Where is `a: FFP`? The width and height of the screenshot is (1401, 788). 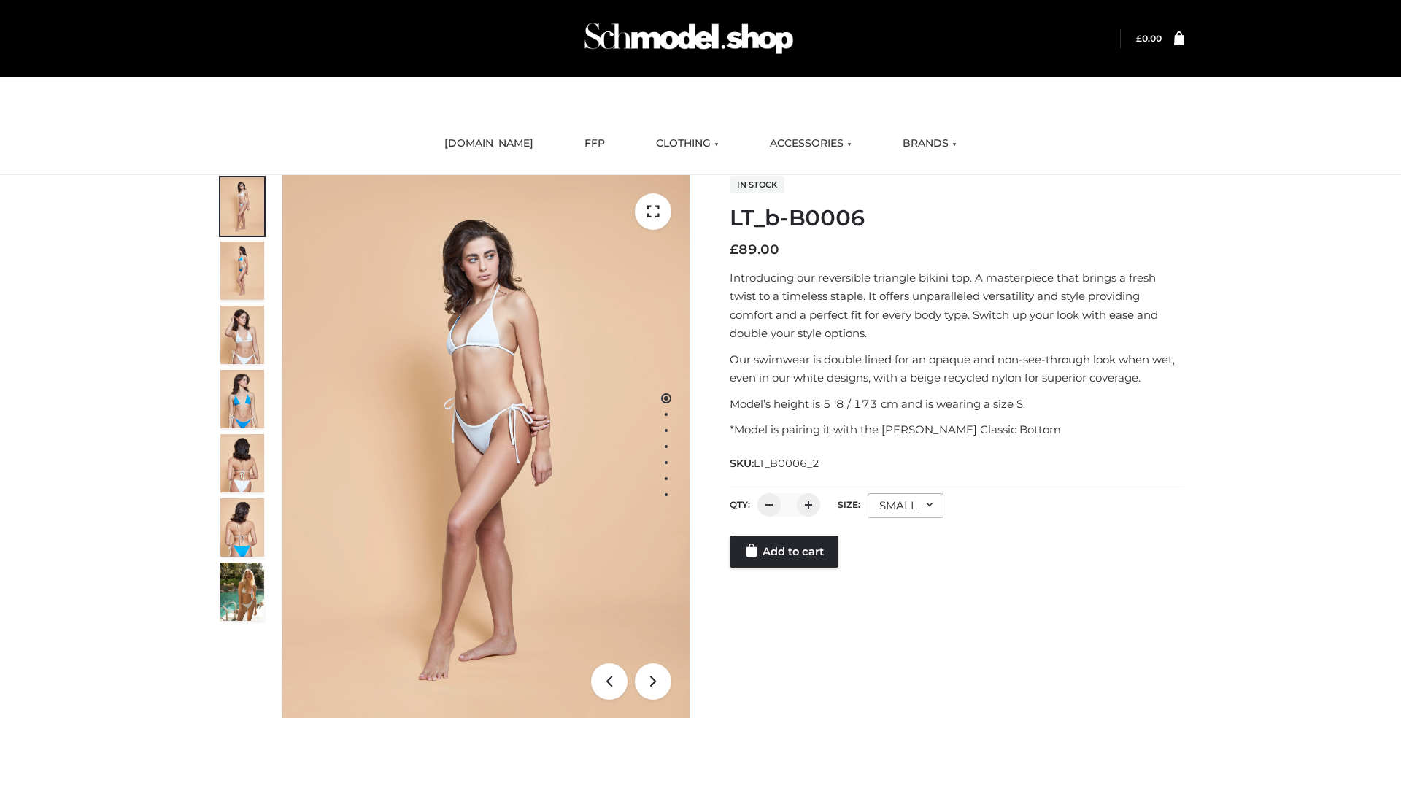
a: FFP is located at coordinates (595, 144).